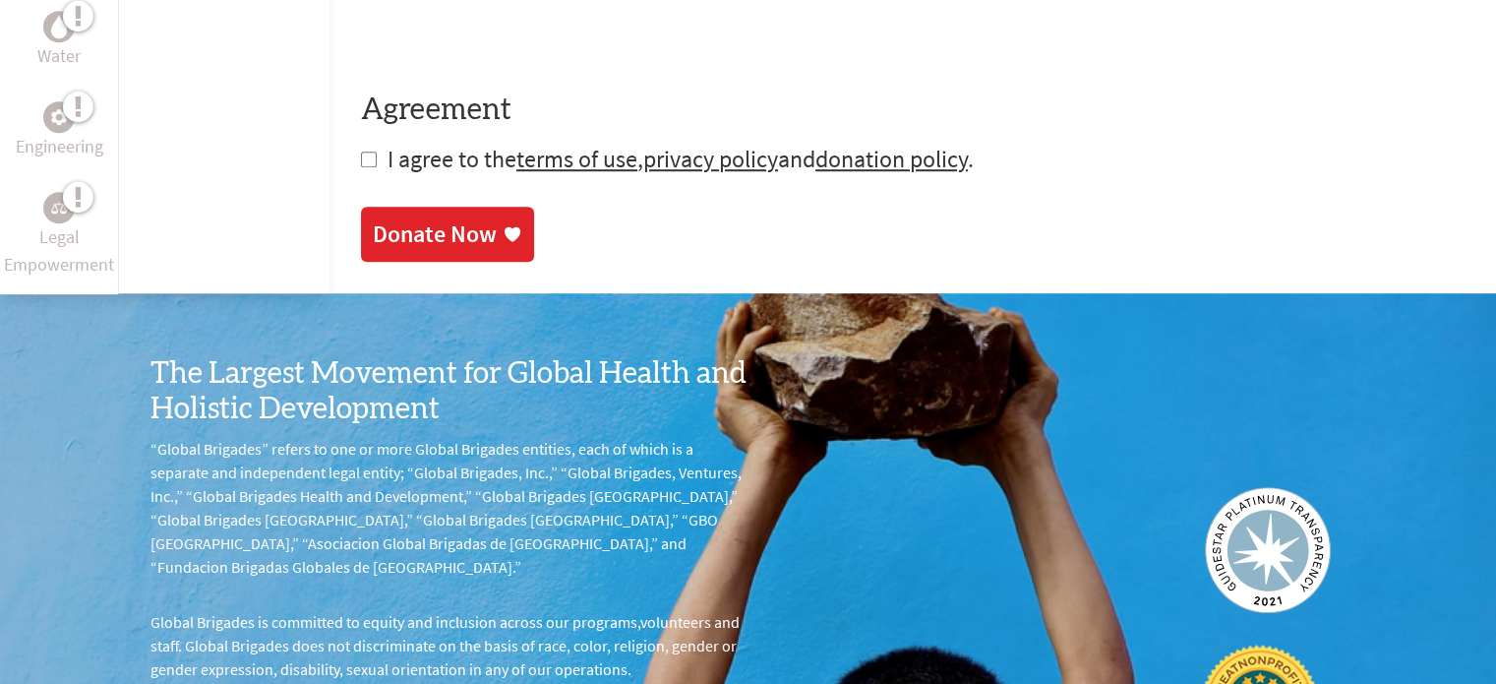 This screenshot has height=684, width=1496. Describe the element at coordinates (59, 131) in the screenshot. I see `a: EngineeringEngineering` at that location.